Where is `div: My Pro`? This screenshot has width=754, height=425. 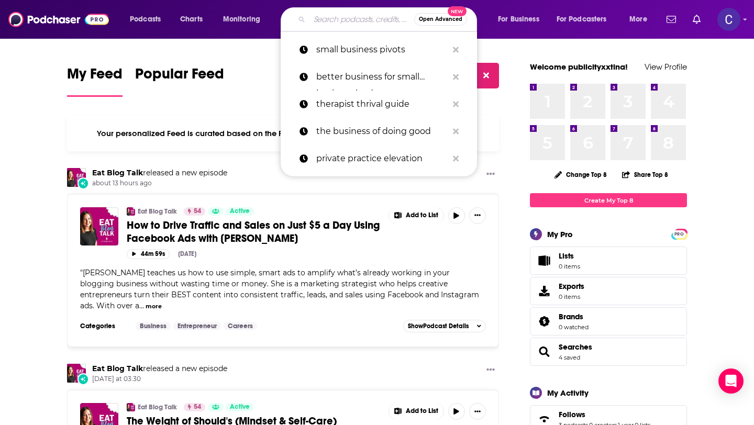 div: My Pro is located at coordinates (560, 234).